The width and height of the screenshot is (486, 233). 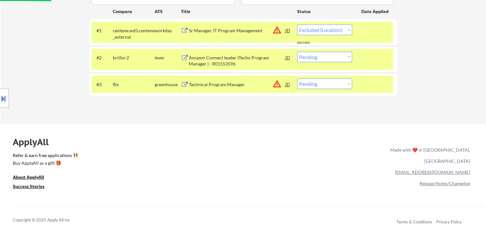 What do you see at coordinates (33, 178) in the screenshot?
I see `a: About ApplyAll` at bounding box center [33, 178].